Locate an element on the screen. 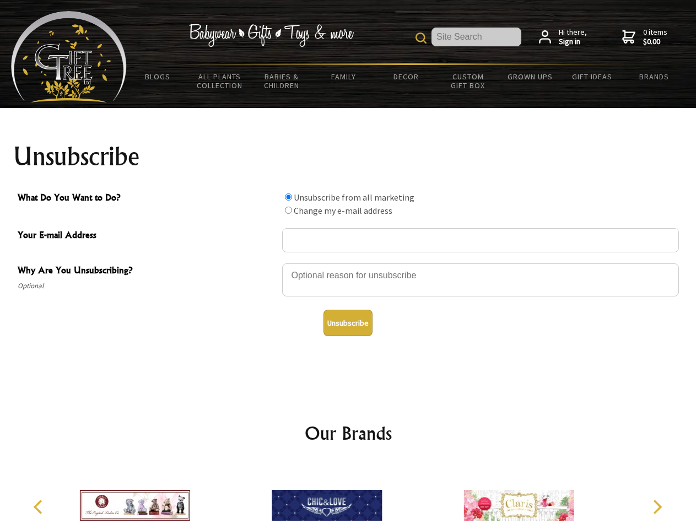  a: Gift Ideas is located at coordinates (592, 77).